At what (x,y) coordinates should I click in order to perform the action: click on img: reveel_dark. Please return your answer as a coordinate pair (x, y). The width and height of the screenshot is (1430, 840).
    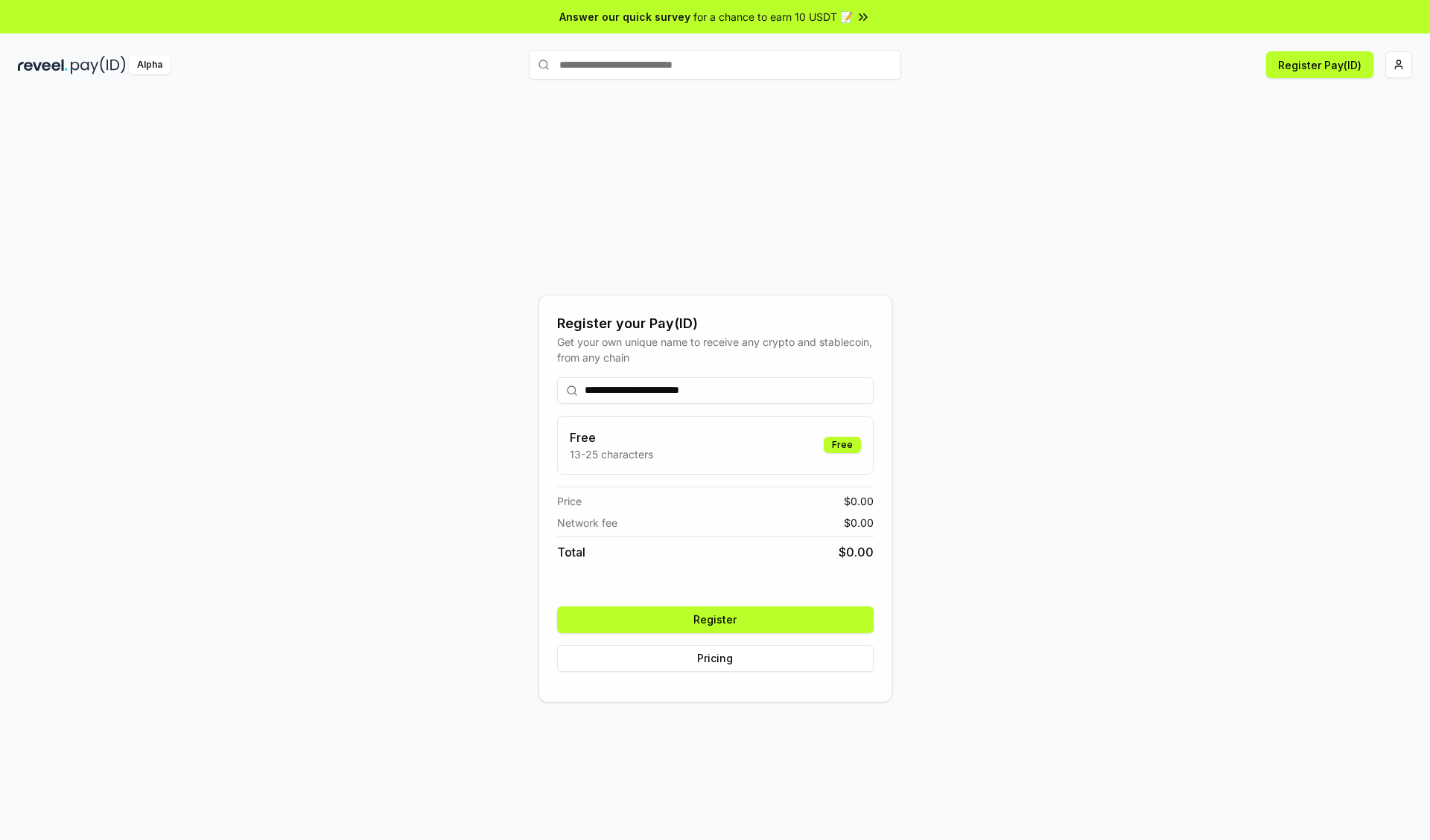
    Looking at the image, I should click on (42, 65).